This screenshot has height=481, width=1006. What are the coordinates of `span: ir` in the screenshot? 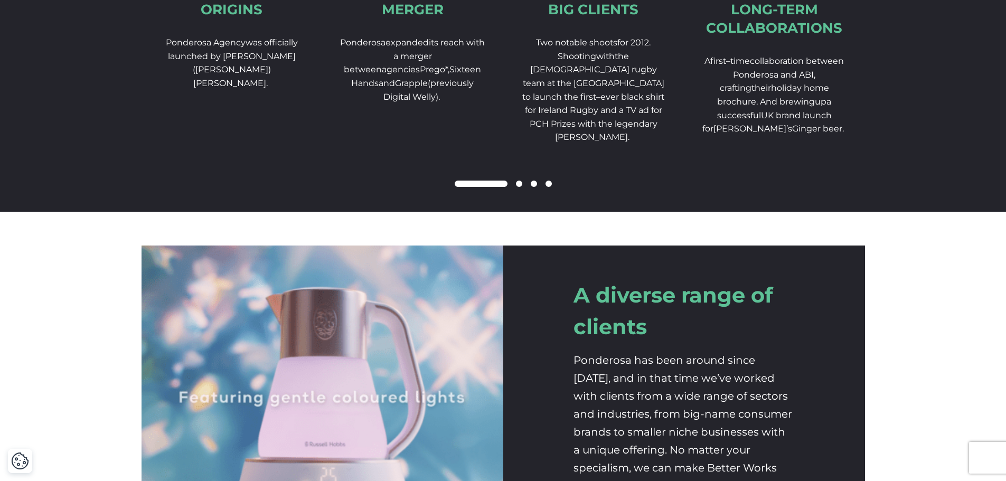 It's located at (768, 88).